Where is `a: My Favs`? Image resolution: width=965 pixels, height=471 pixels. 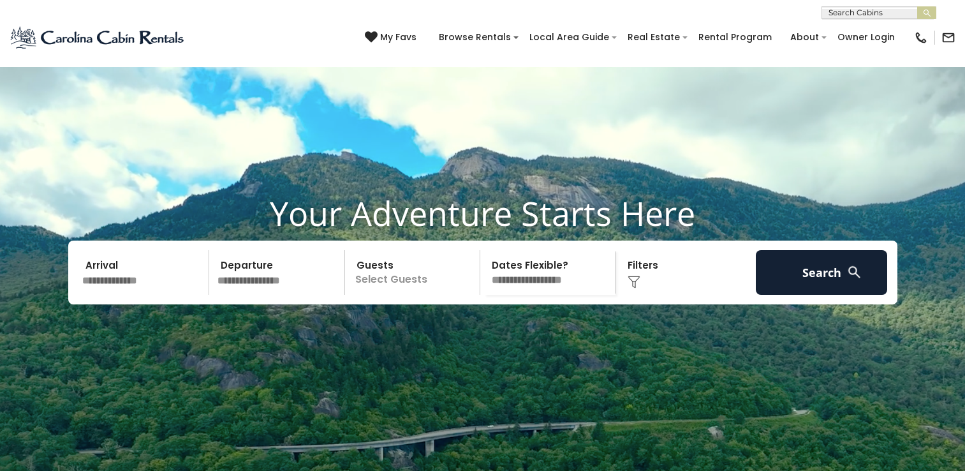
a: My Favs is located at coordinates (392, 38).